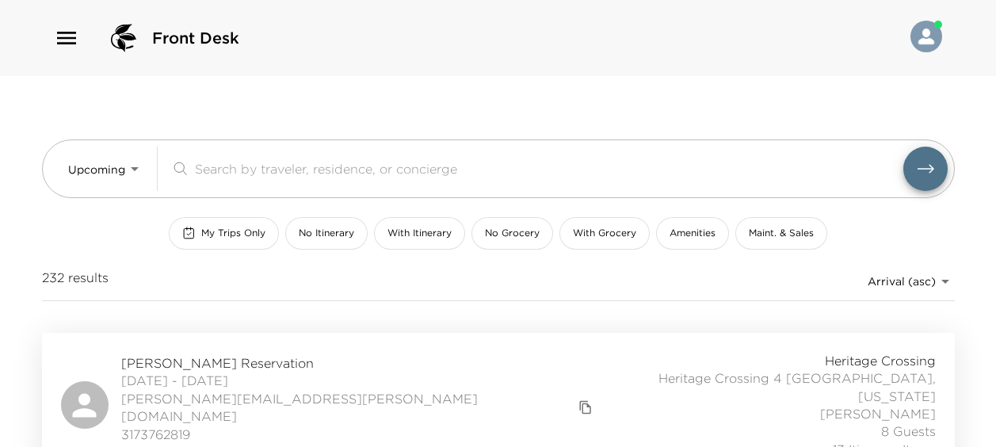 The width and height of the screenshot is (996, 447). Describe the element at coordinates (926, 36) in the screenshot. I see `img: User` at that location.